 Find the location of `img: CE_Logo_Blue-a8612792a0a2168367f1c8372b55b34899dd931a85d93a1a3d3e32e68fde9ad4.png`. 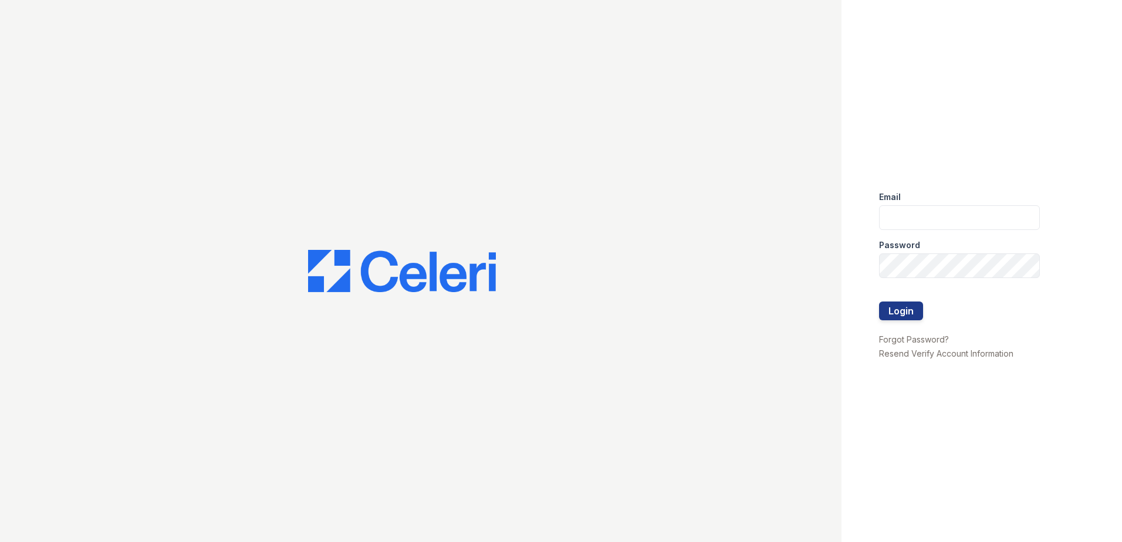

img: CE_Logo_Blue-a8612792a0a2168367f1c8372b55b34899dd931a85d93a1a3d3e32e68fde9ad4.png is located at coordinates (402, 271).